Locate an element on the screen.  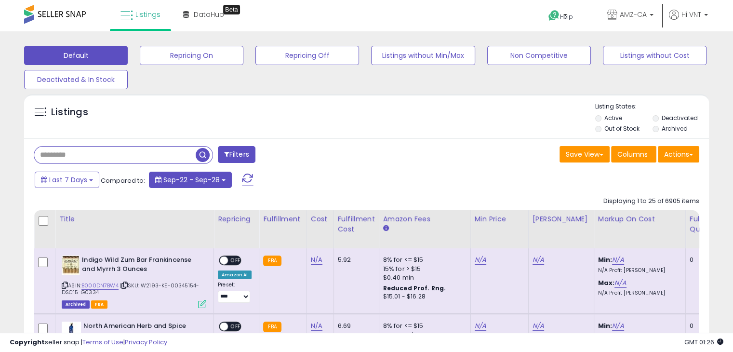
div: $0.40 min is located at coordinates (423, 278).